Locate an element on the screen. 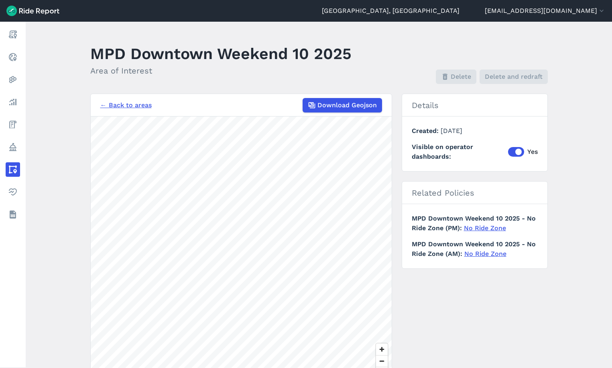 The height and width of the screenshot is (368, 612). a: Policy is located at coordinates (13, 147).